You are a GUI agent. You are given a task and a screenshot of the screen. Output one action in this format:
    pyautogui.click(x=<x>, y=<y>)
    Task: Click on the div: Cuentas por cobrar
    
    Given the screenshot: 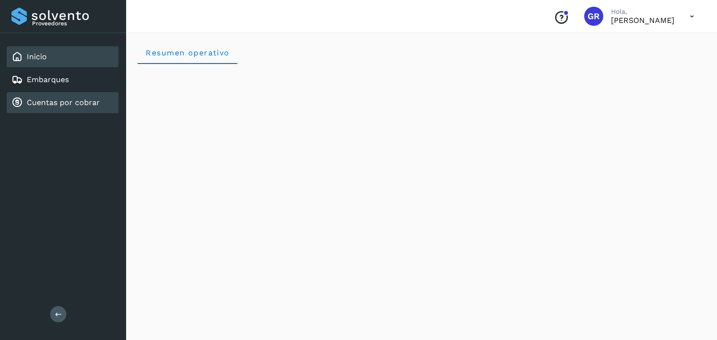 What is the action you would take?
    pyautogui.click(x=63, y=103)
    